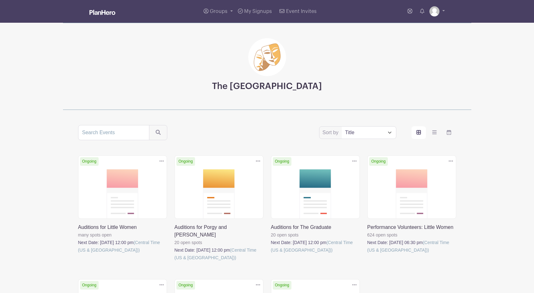 Image resolution: width=534 pixels, height=293 pixels. Describe the element at coordinates (219, 11) in the screenshot. I see `span: Groups` at that location.